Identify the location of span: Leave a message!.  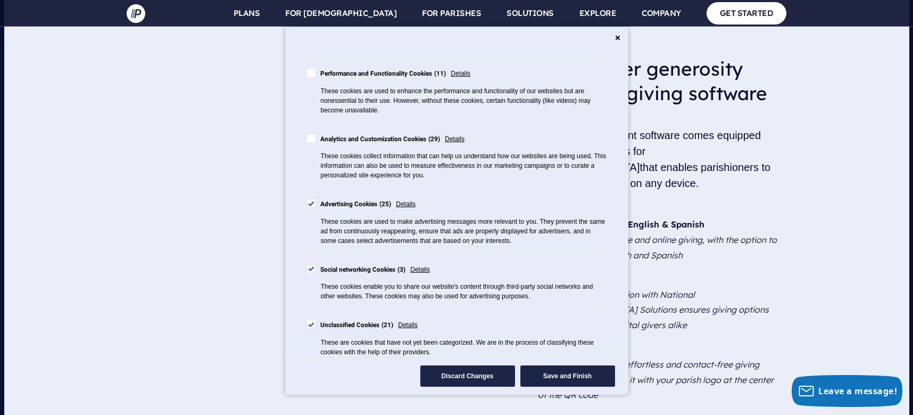
(858, 391).